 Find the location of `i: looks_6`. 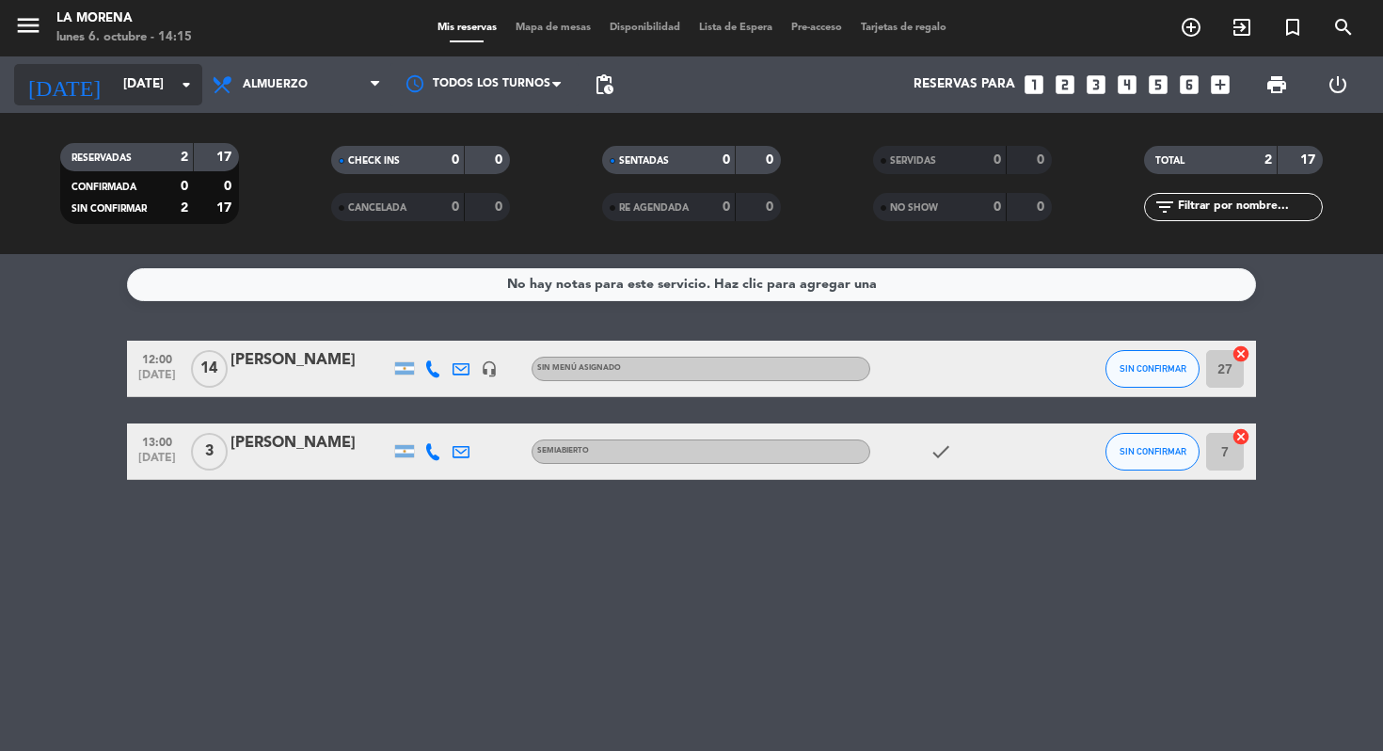

i: looks_6 is located at coordinates (1189, 85).